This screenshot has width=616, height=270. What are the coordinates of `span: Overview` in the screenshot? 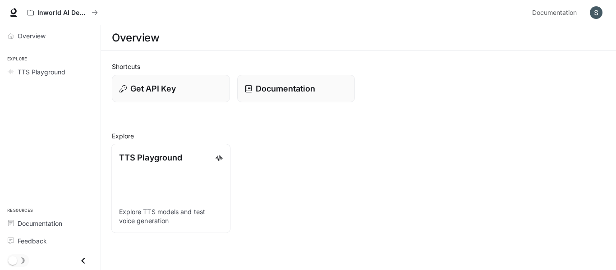 It's located at (32, 36).